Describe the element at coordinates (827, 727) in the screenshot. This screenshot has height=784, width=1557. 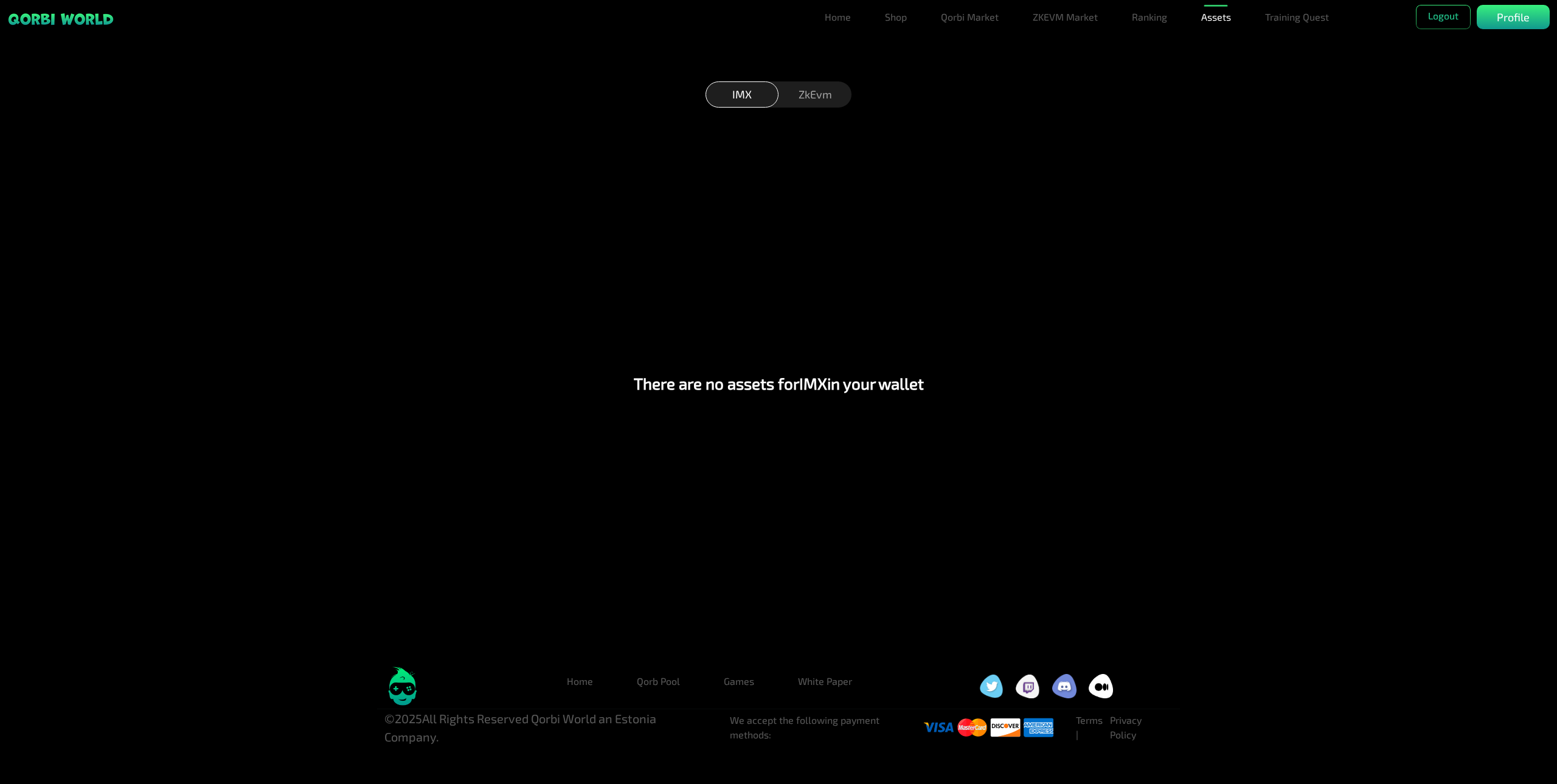
I see `li: We accept the following payment methods:` at that location.